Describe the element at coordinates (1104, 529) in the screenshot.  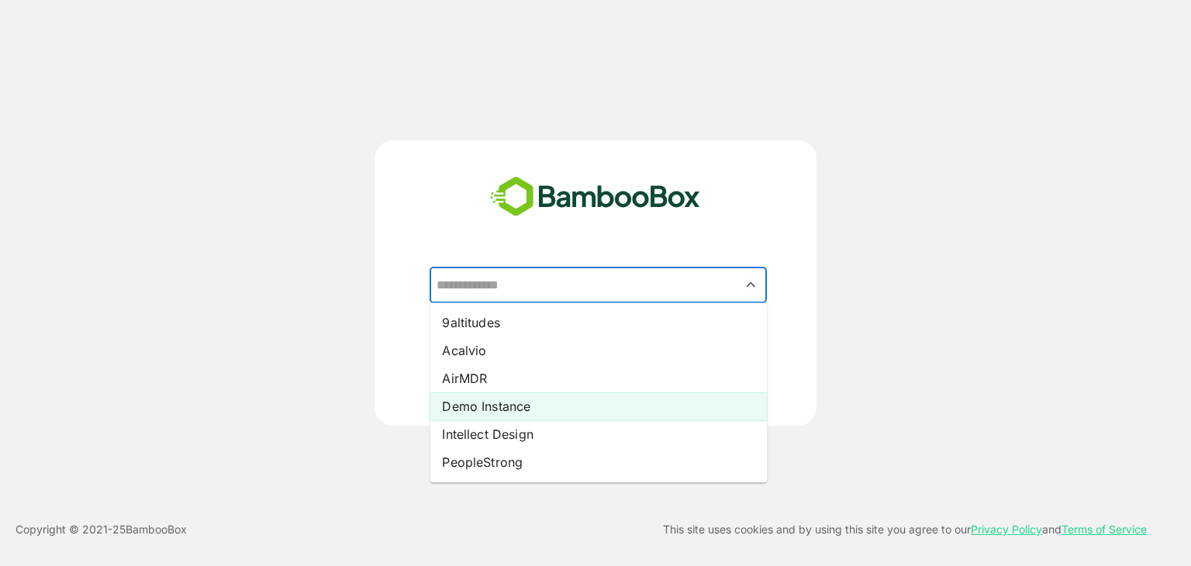
I see `a: Terms of Service` at that location.